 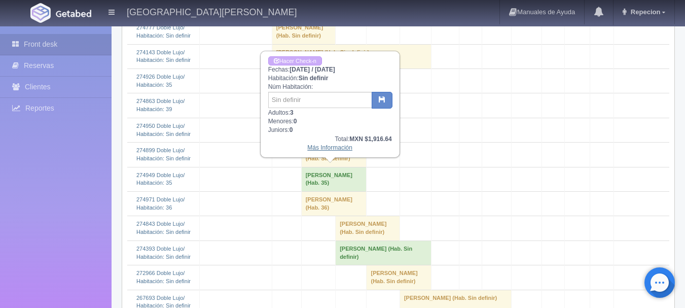 I want to click on a: 274143 Doble Lujo/Habitación: Sin definir, so click(x=163, y=56).